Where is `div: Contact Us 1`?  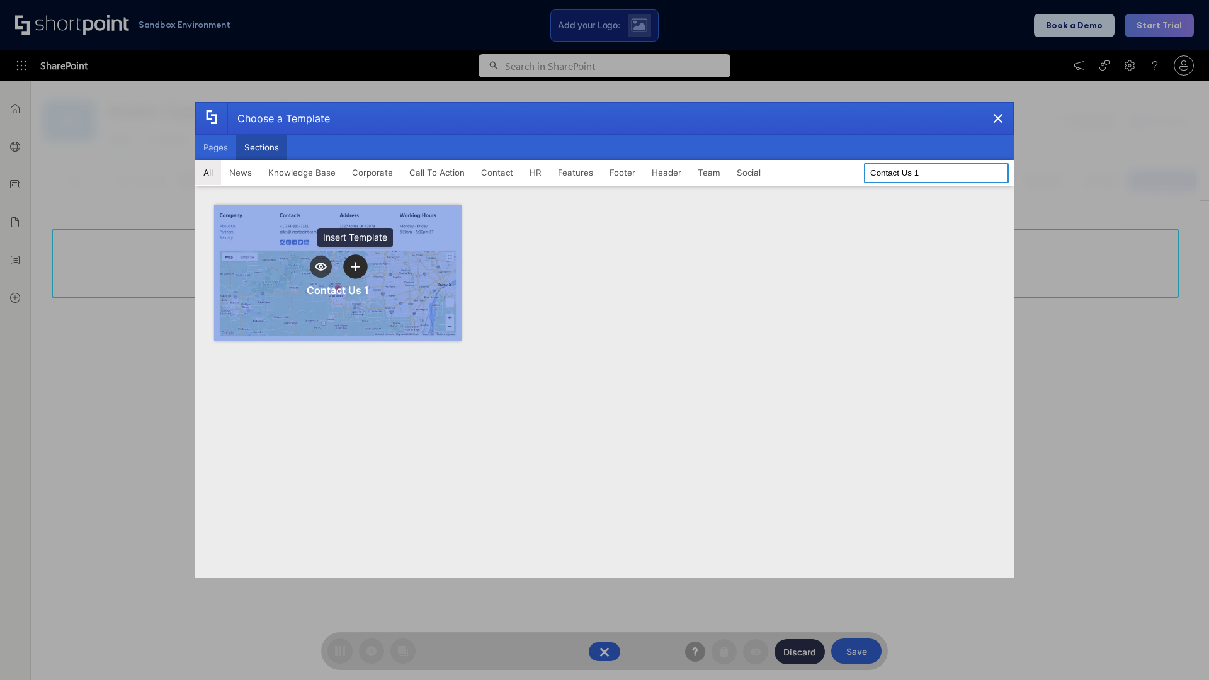
div: Contact Us 1 is located at coordinates (338, 290).